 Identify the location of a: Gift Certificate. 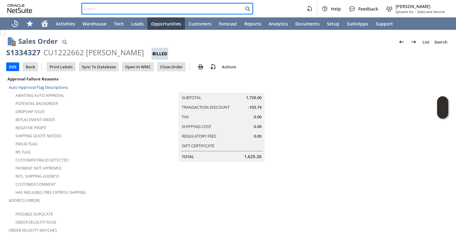
(198, 146).